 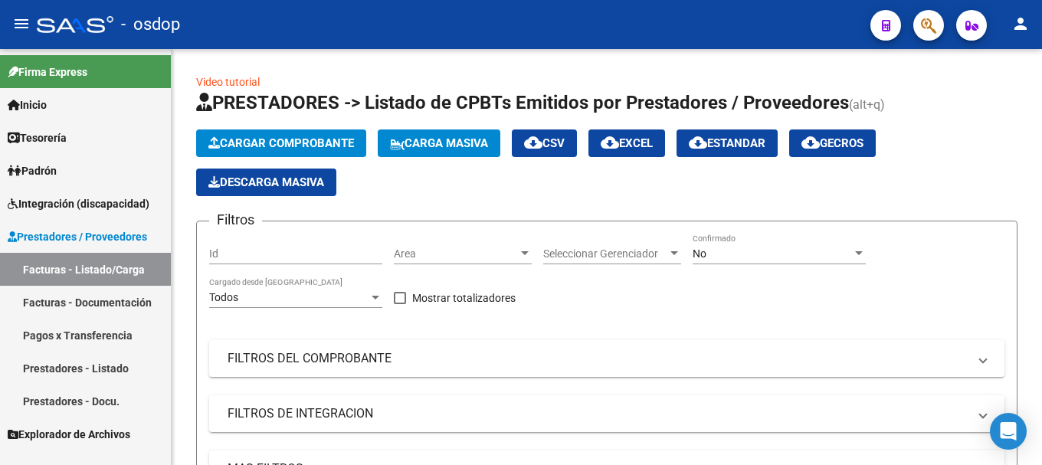 What do you see at coordinates (78, 204) in the screenshot?
I see `span: Integración (discapacidad)` at bounding box center [78, 204].